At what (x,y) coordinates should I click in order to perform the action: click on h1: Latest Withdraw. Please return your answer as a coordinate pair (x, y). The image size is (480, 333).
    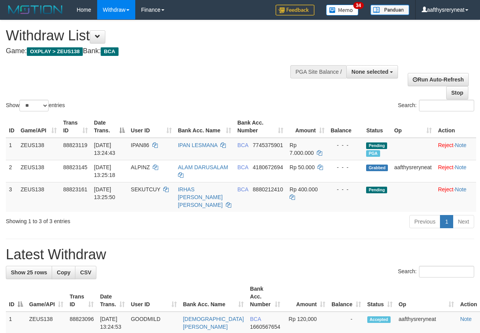
    Looking at the image, I should click on (240, 255).